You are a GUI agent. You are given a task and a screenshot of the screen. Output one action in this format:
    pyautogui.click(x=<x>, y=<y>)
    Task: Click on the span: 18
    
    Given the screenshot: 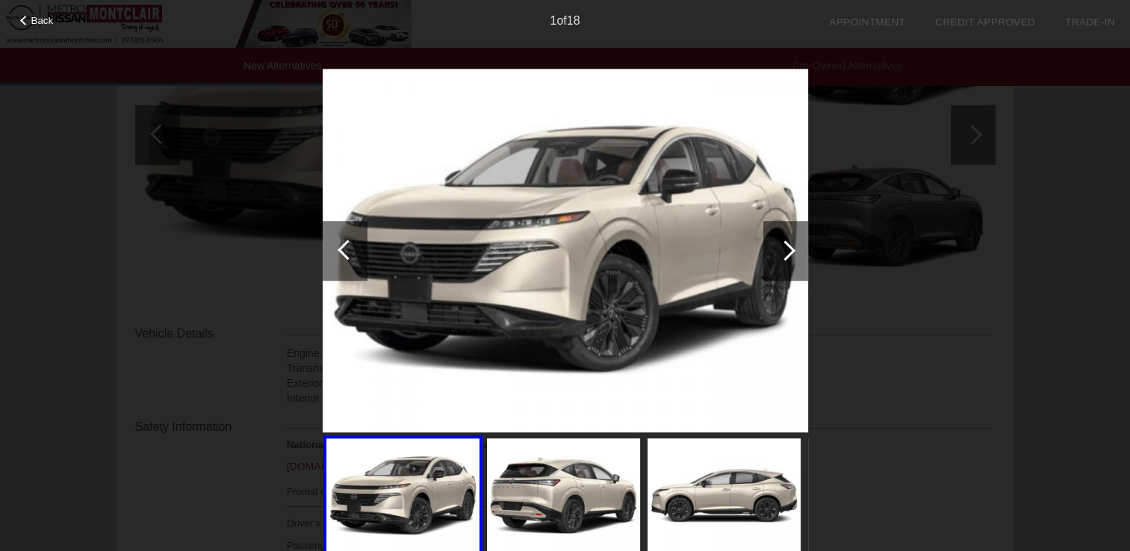 What is the action you would take?
    pyautogui.click(x=574, y=20)
    